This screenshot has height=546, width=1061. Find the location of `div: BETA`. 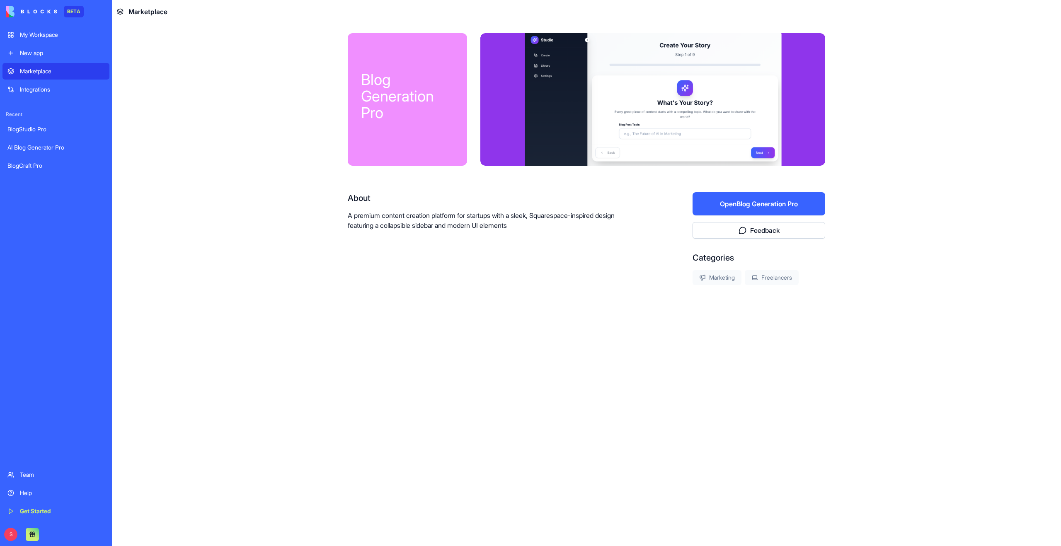

div: BETA is located at coordinates (74, 12).